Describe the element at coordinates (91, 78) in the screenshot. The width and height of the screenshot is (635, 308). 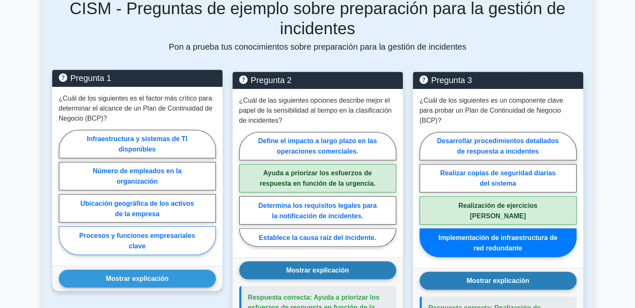
I see `font: Pregunta 1` at that location.